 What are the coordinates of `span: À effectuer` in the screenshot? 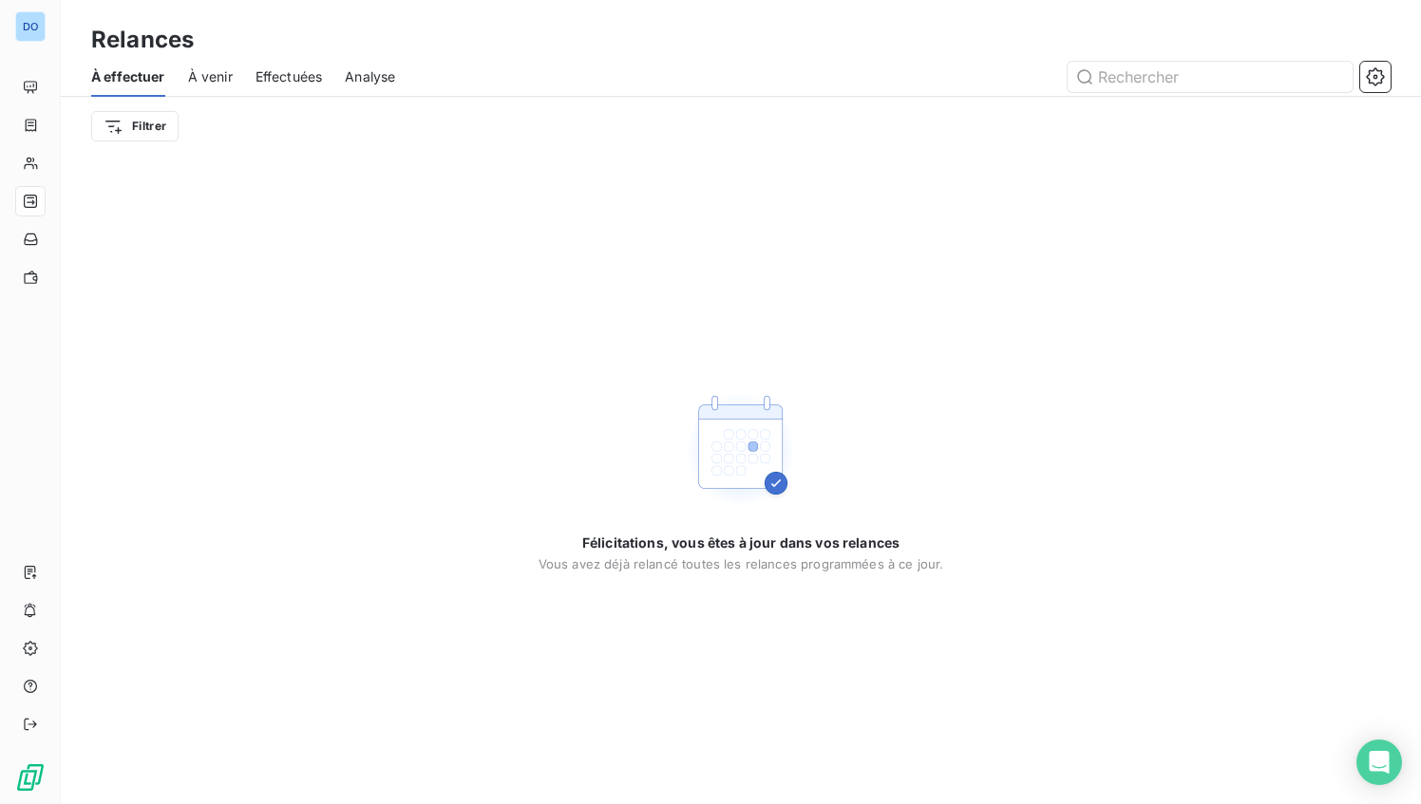 It's located at (128, 77).